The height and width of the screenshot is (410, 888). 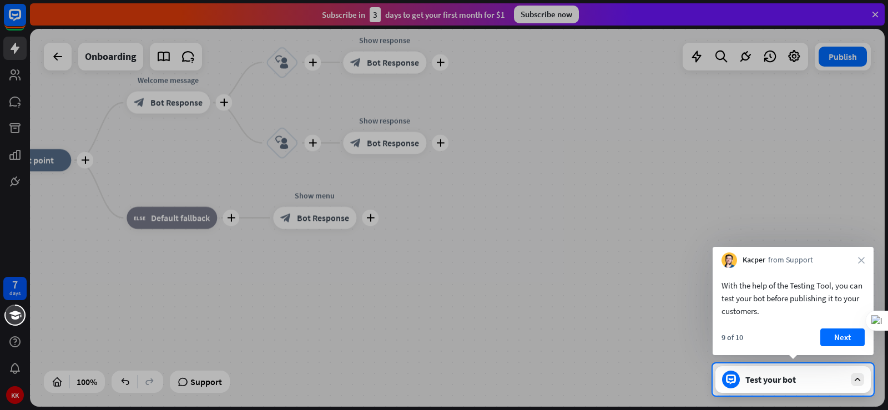 What do you see at coordinates (793, 298) in the screenshot?
I see `div: With the help of the Testing Tool, you can test your bot before publishing it to your customers.` at bounding box center [793, 298].